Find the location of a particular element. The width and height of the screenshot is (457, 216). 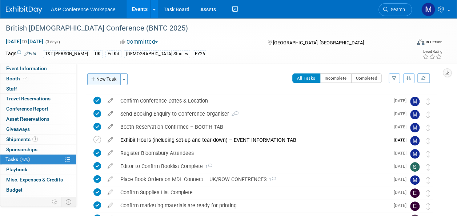

a: ROI, Objectives & ROO is located at coordinates (38, 200).